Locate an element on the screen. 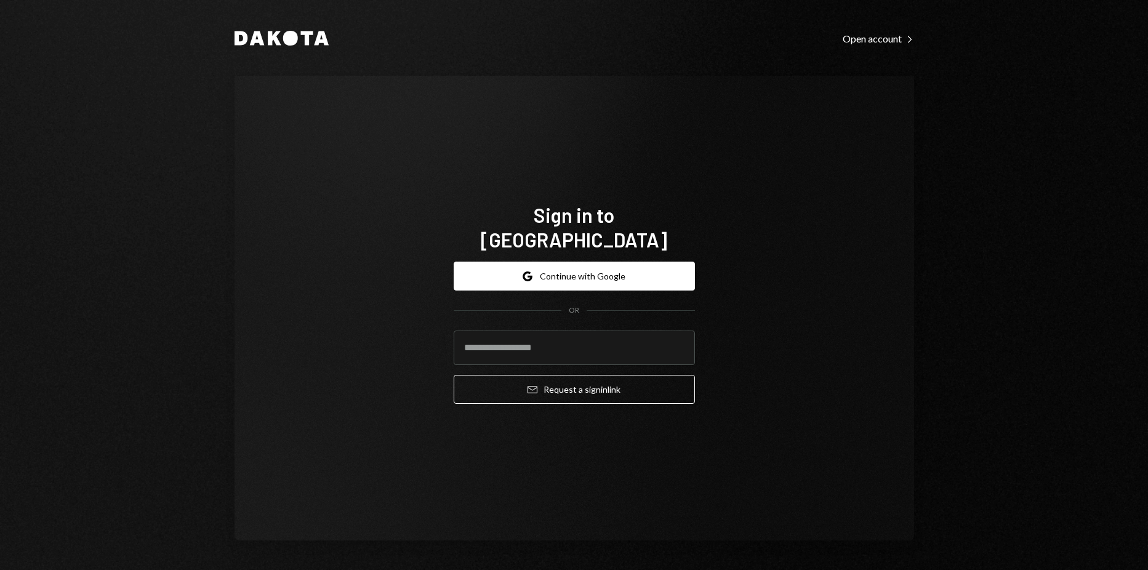 This screenshot has width=1148, height=570. div: Open account is located at coordinates (878, 39).